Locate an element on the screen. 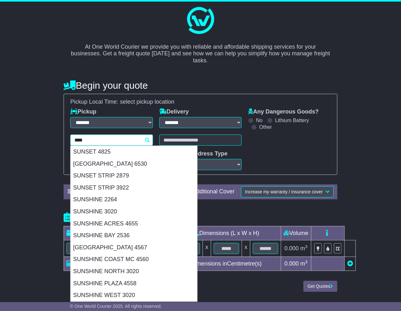  label: Pickup is located at coordinates (83, 112).